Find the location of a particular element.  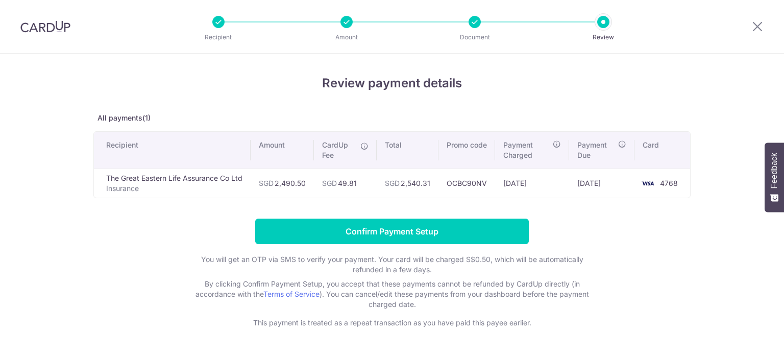

p: By clicking Confirm Payment Setup, you accept that these payments cannot be refunded by CardUp di... is located at coordinates (392, 294).